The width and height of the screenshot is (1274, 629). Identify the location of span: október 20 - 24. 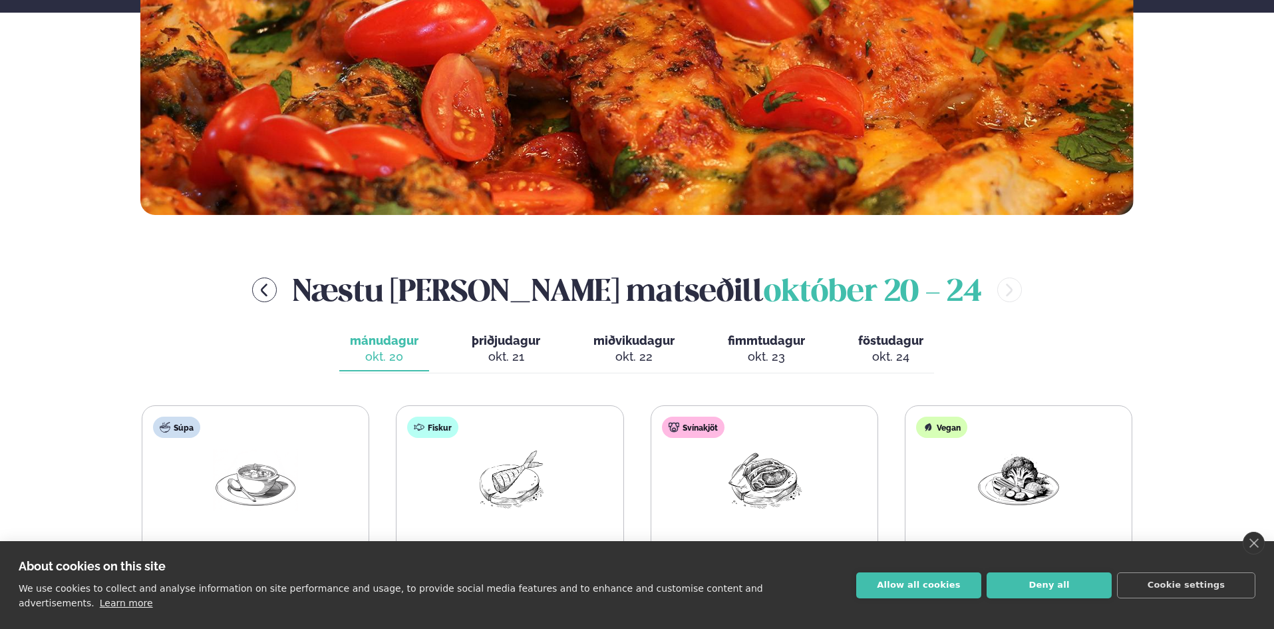
(872, 293).